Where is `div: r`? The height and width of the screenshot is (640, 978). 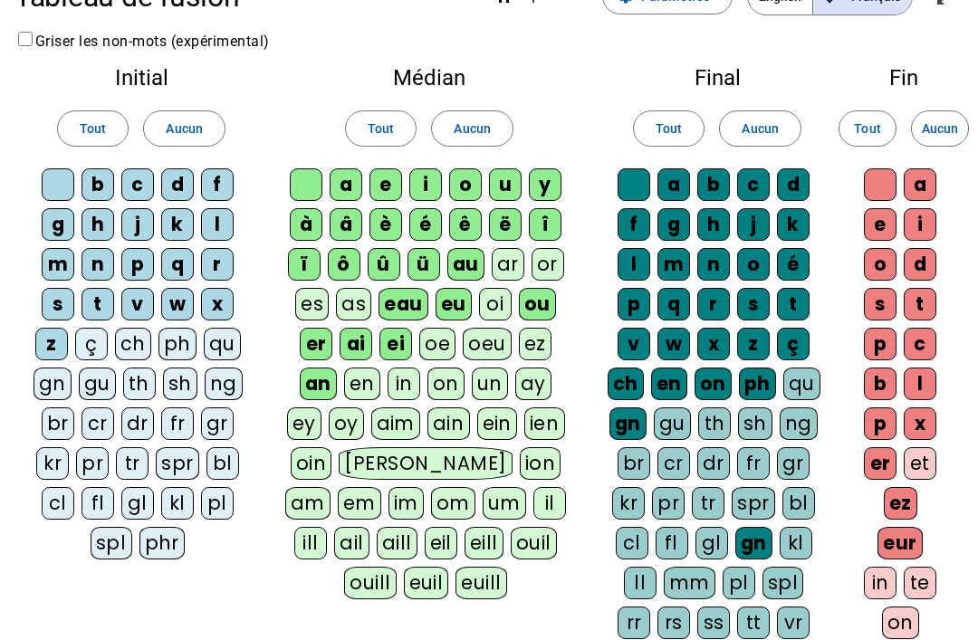 div: r is located at coordinates (713, 304).